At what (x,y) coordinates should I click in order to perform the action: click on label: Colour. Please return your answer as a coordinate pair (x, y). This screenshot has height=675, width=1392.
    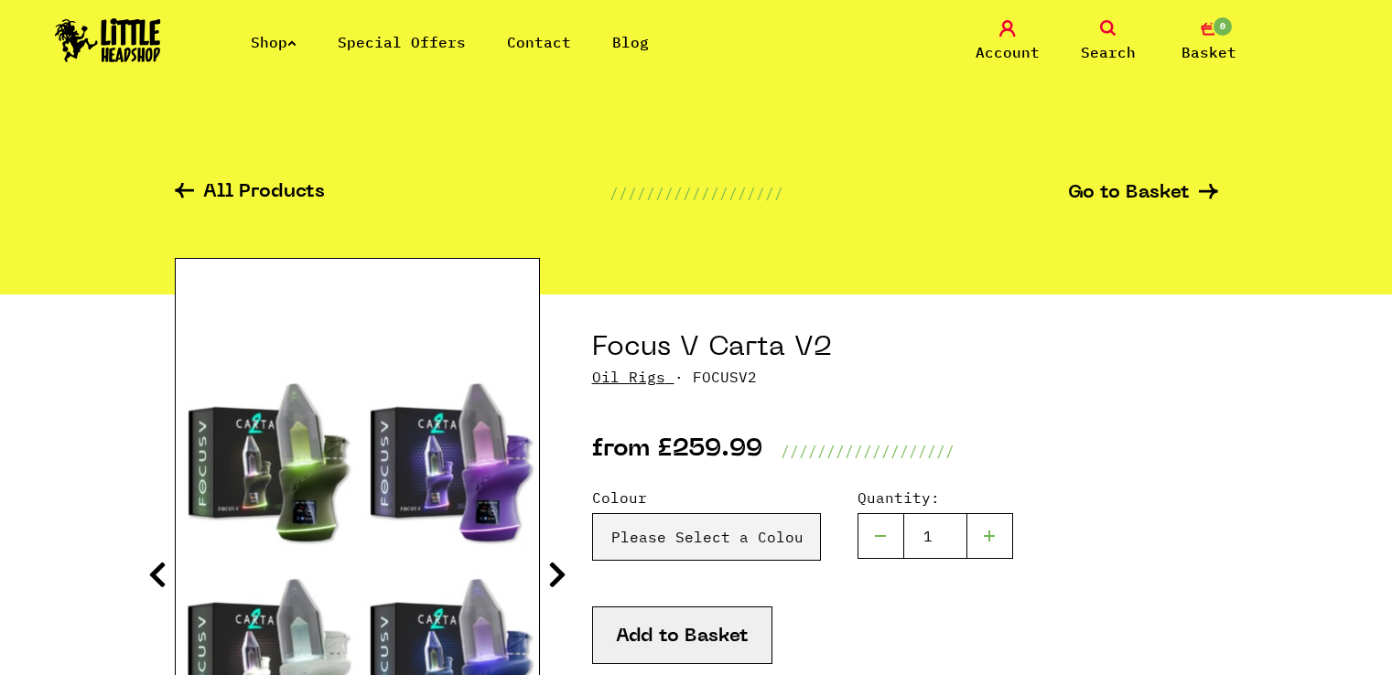
    Looking at the image, I should click on (706, 498).